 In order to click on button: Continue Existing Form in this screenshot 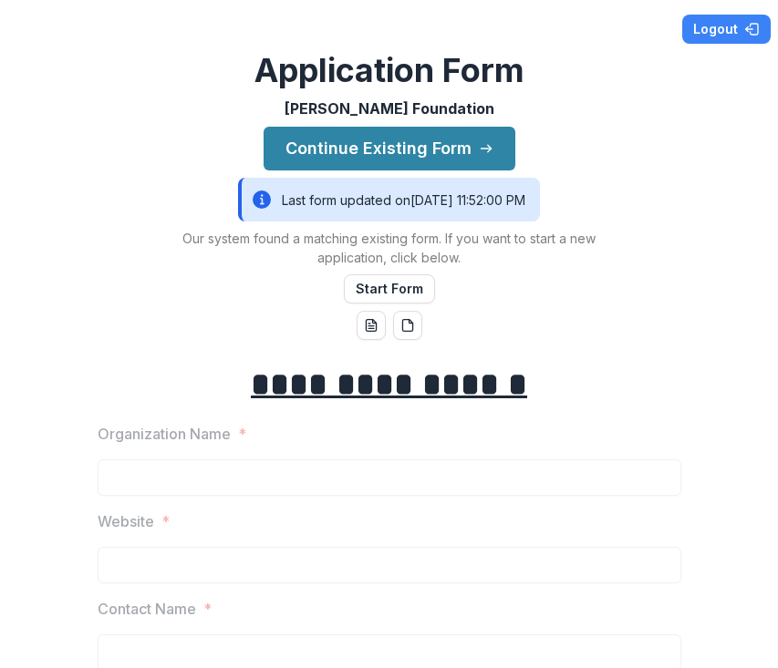, I will do `click(389, 149)`.